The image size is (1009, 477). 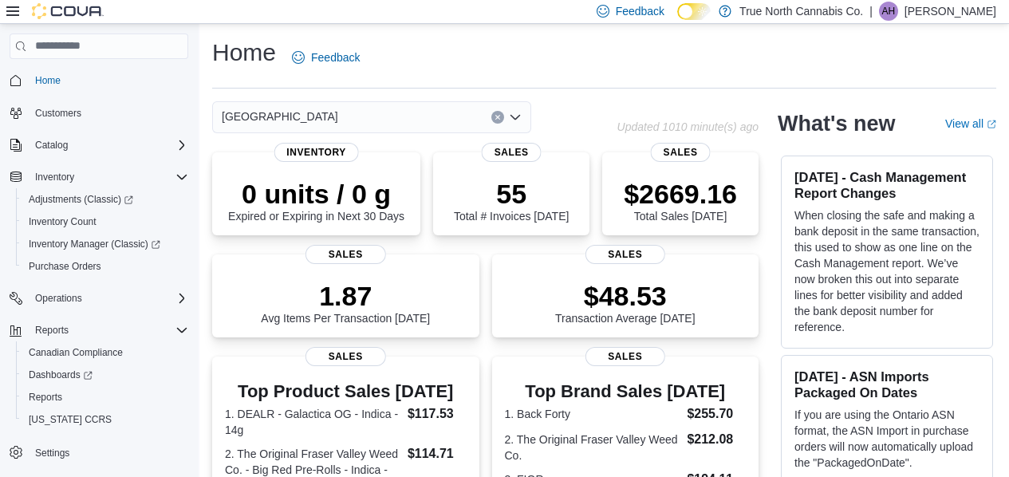 What do you see at coordinates (970, 124) in the screenshot?
I see `a: View allExternal link` at bounding box center [970, 124].